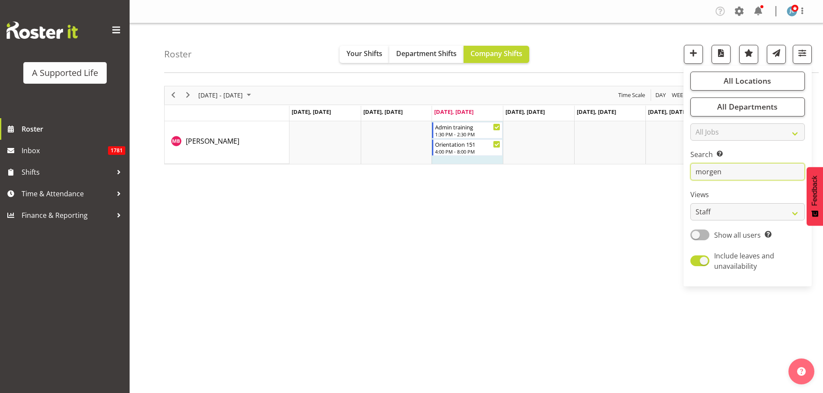  I want to click on div: previous period, so click(173, 95).